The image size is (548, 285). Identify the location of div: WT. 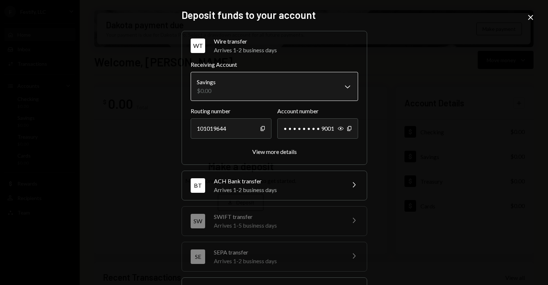
(198, 46).